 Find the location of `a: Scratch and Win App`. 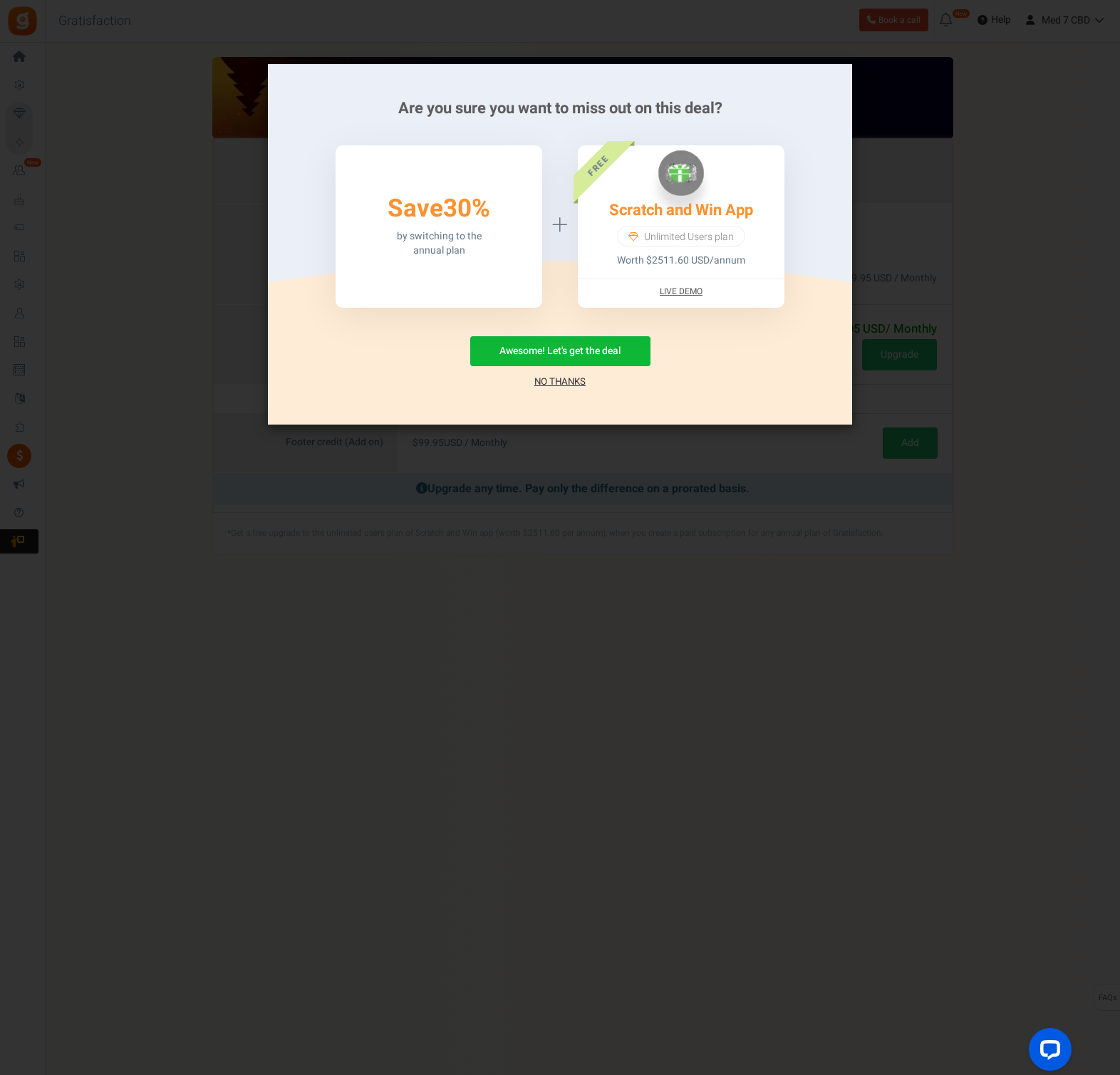

a: Scratch and Win App is located at coordinates (681, 210).